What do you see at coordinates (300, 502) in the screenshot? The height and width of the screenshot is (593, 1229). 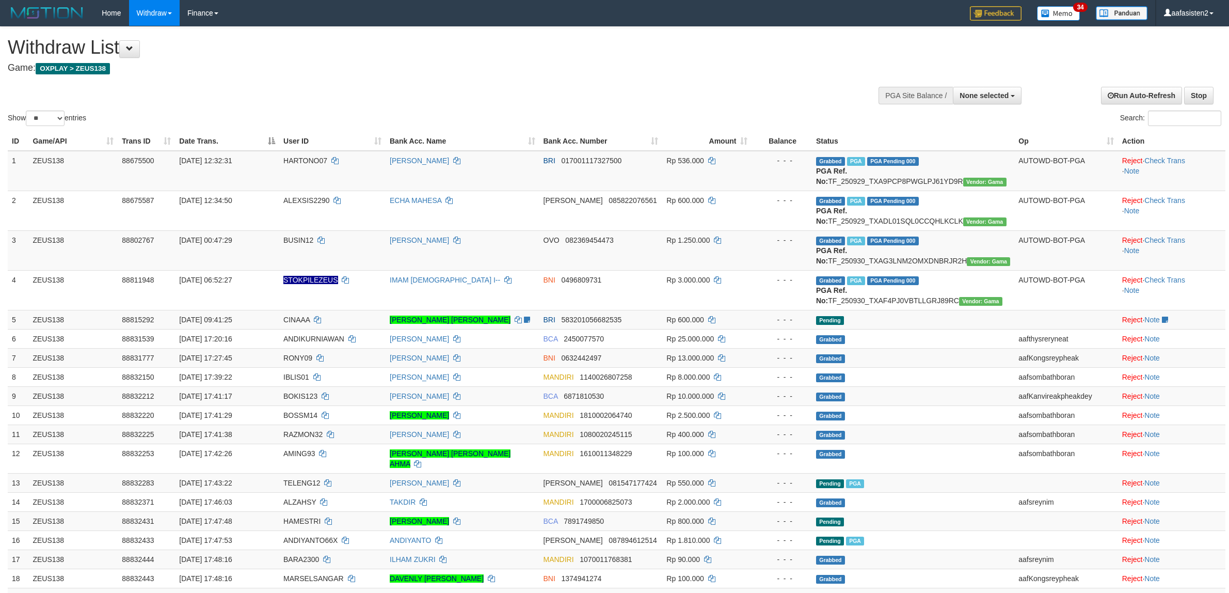 I see `span: ALZAHSY` at bounding box center [300, 502].